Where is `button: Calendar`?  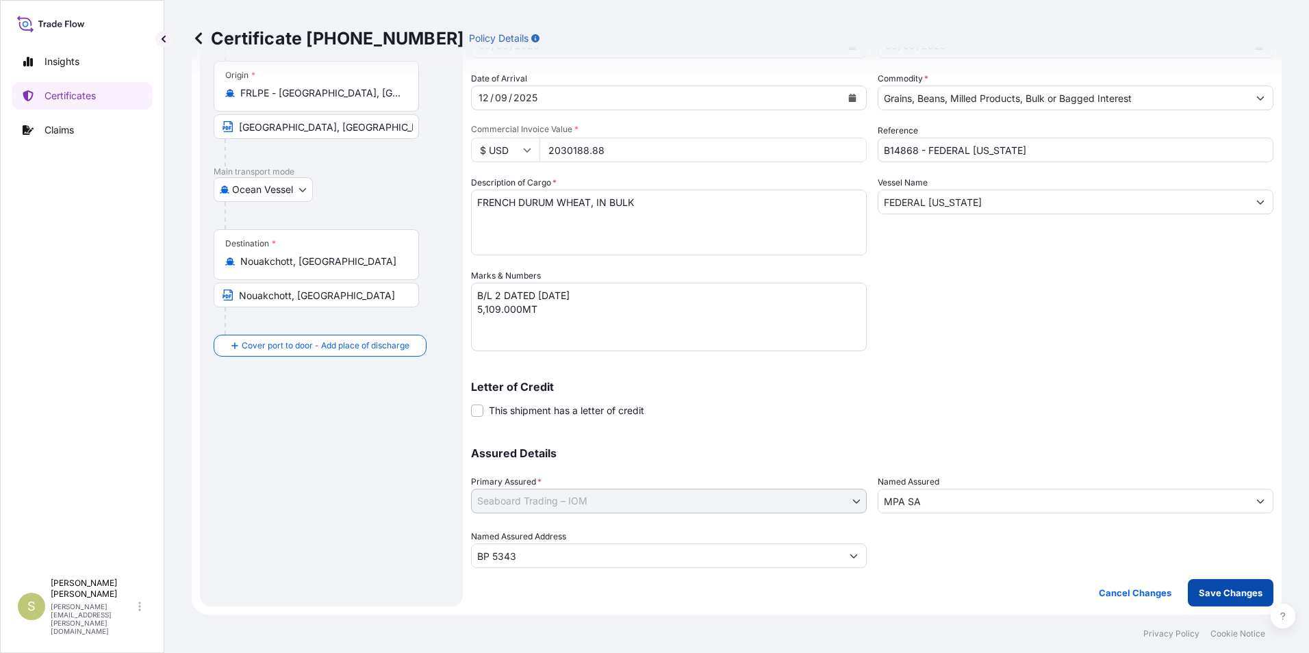
button: Calendar is located at coordinates (852, 98).